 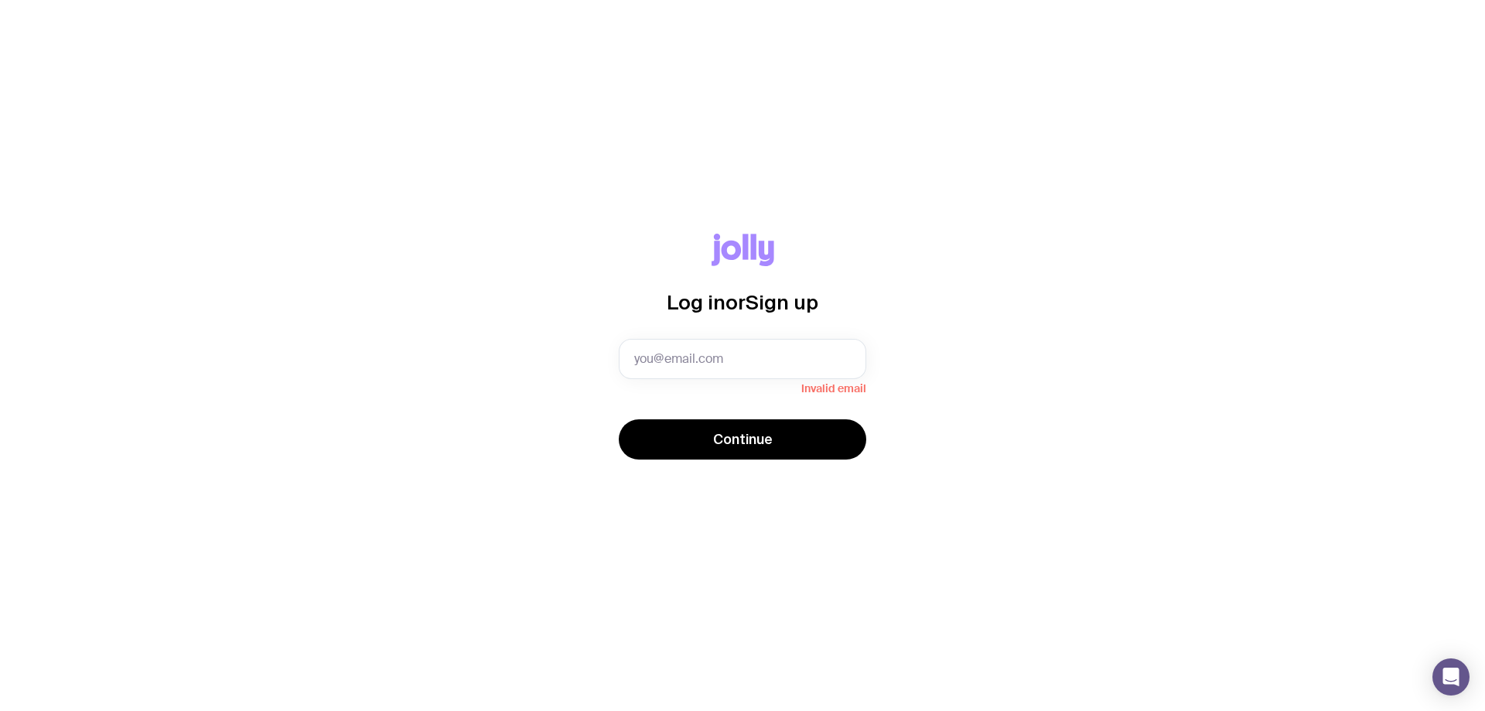 I want to click on span: Continue, so click(x=742, y=439).